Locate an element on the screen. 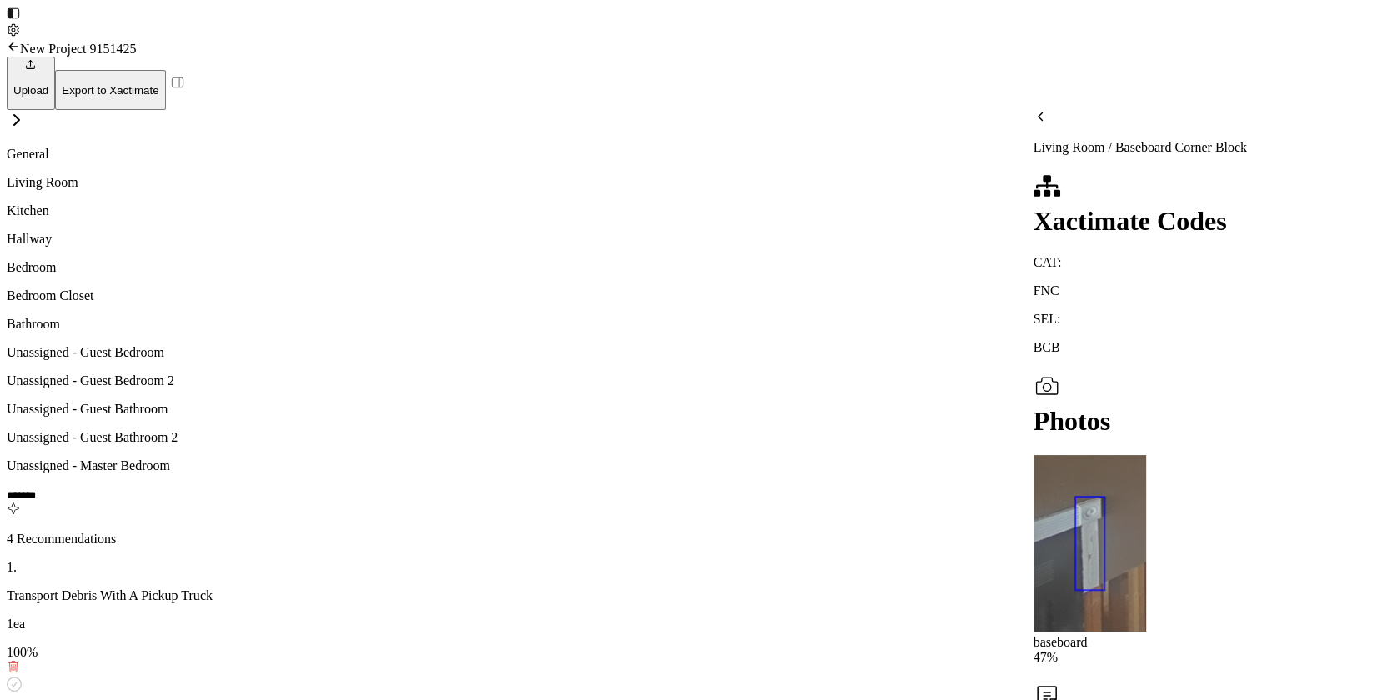 This screenshot has height=700, width=1382. p: Bedroom is located at coordinates (520, 267).